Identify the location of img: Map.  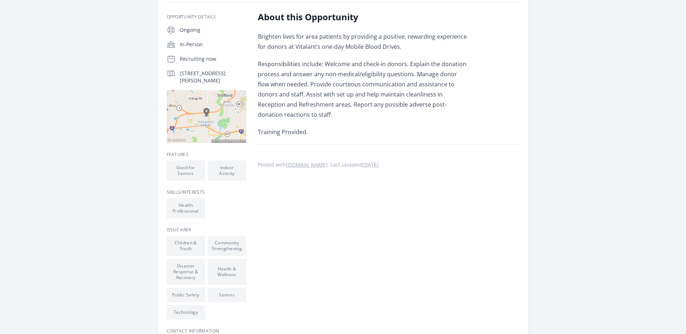
(206, 116).